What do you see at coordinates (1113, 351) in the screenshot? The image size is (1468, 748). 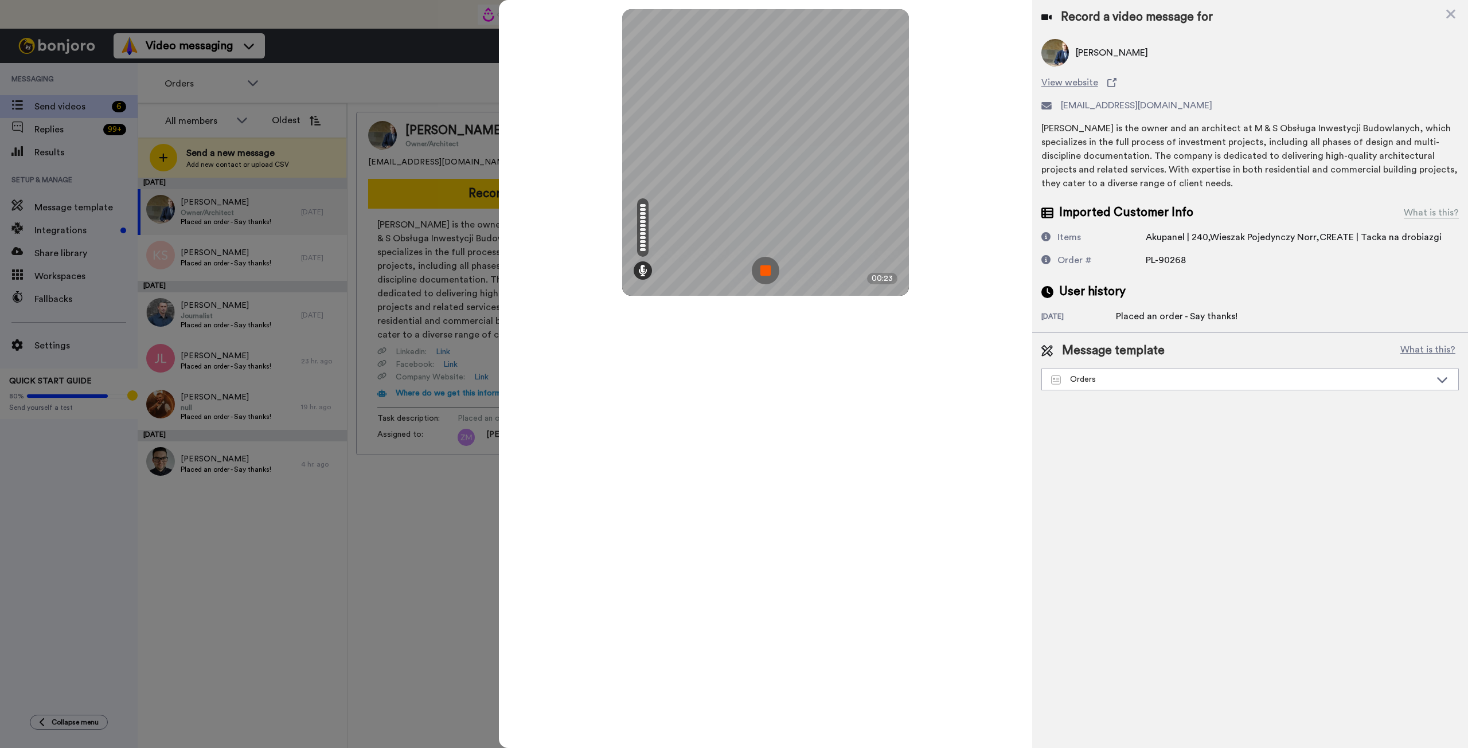 I see `span: Message template` at bounding box center [1113, 351].